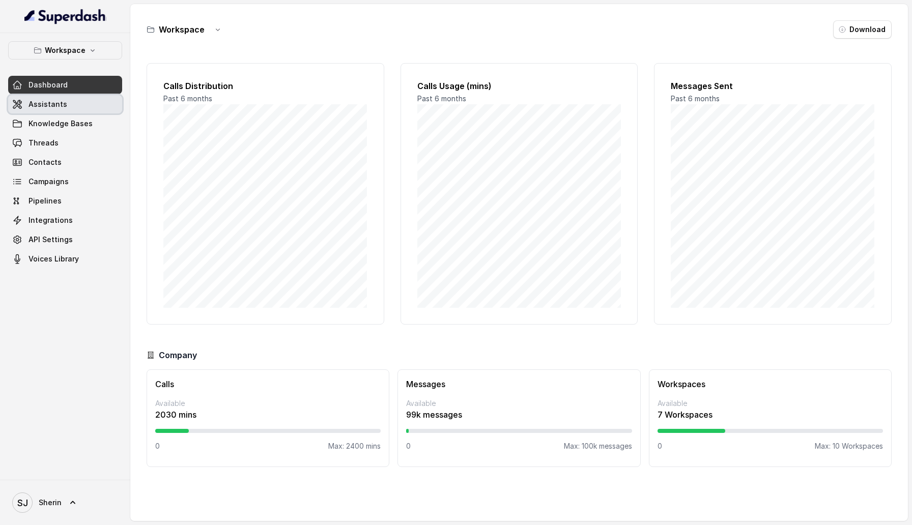 The width and height of the screenshot is (912, 525). I want to click on h2: Messages Sent, so click(772, 86).